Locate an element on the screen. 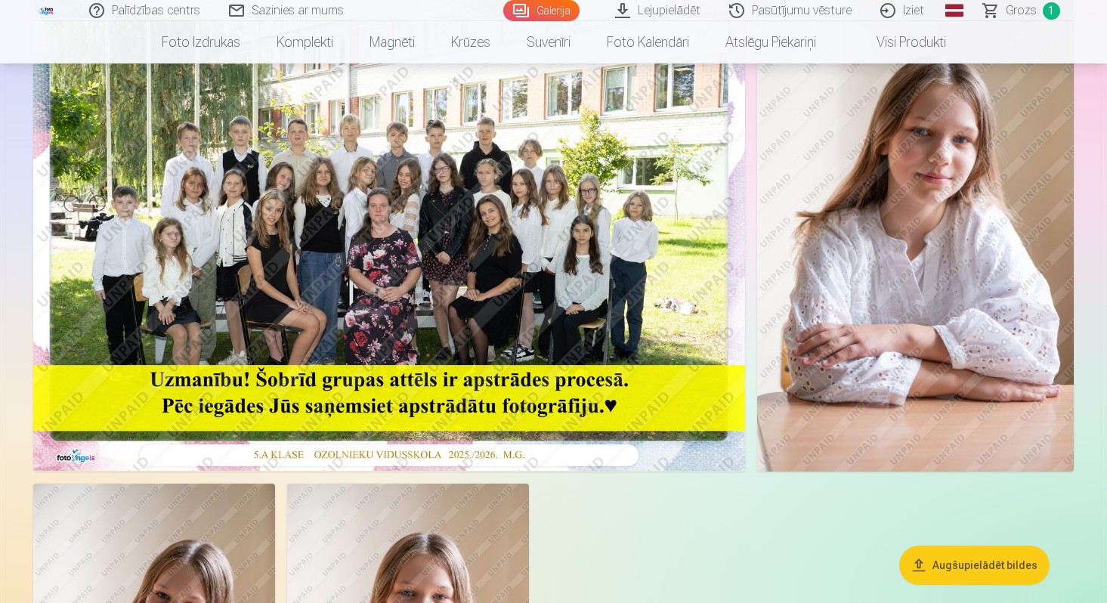  a: Komplekti is located at coordinates (305, 42).